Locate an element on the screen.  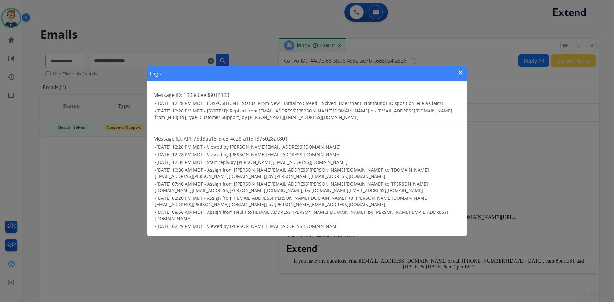
p: 0.20.1027RC is located at coordinates (592, 294).